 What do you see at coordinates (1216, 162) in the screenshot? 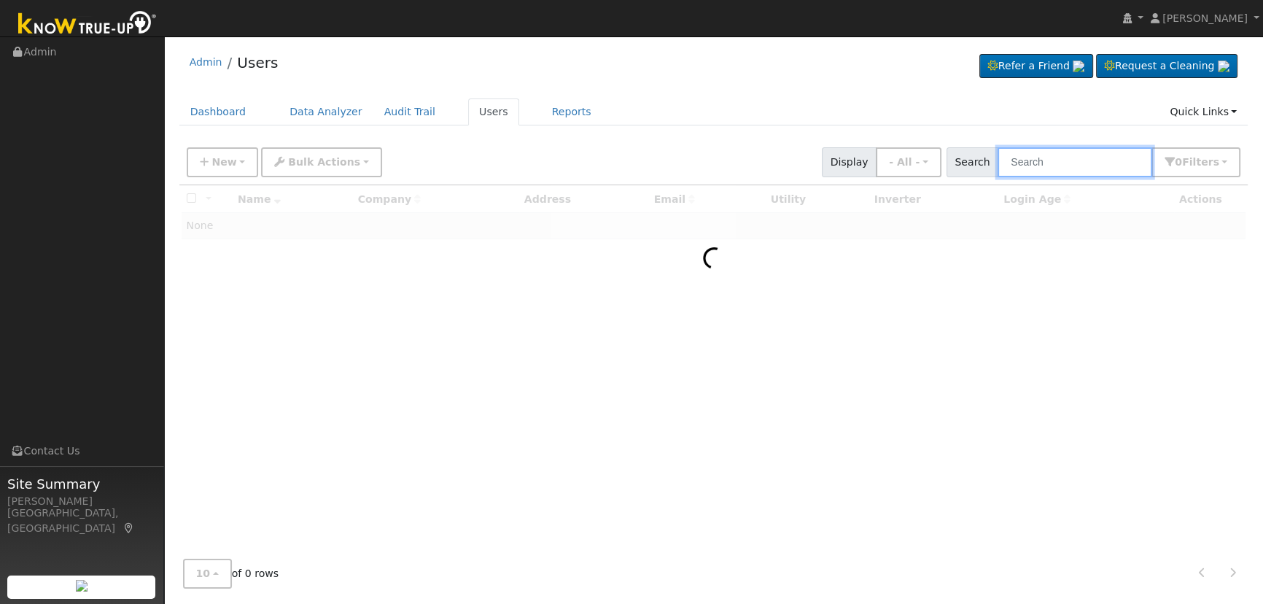
I see `span: s` at bounding box center [1216, 162].